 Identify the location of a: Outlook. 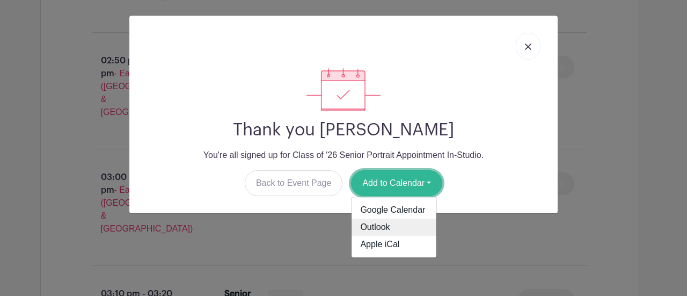
(394, 228).